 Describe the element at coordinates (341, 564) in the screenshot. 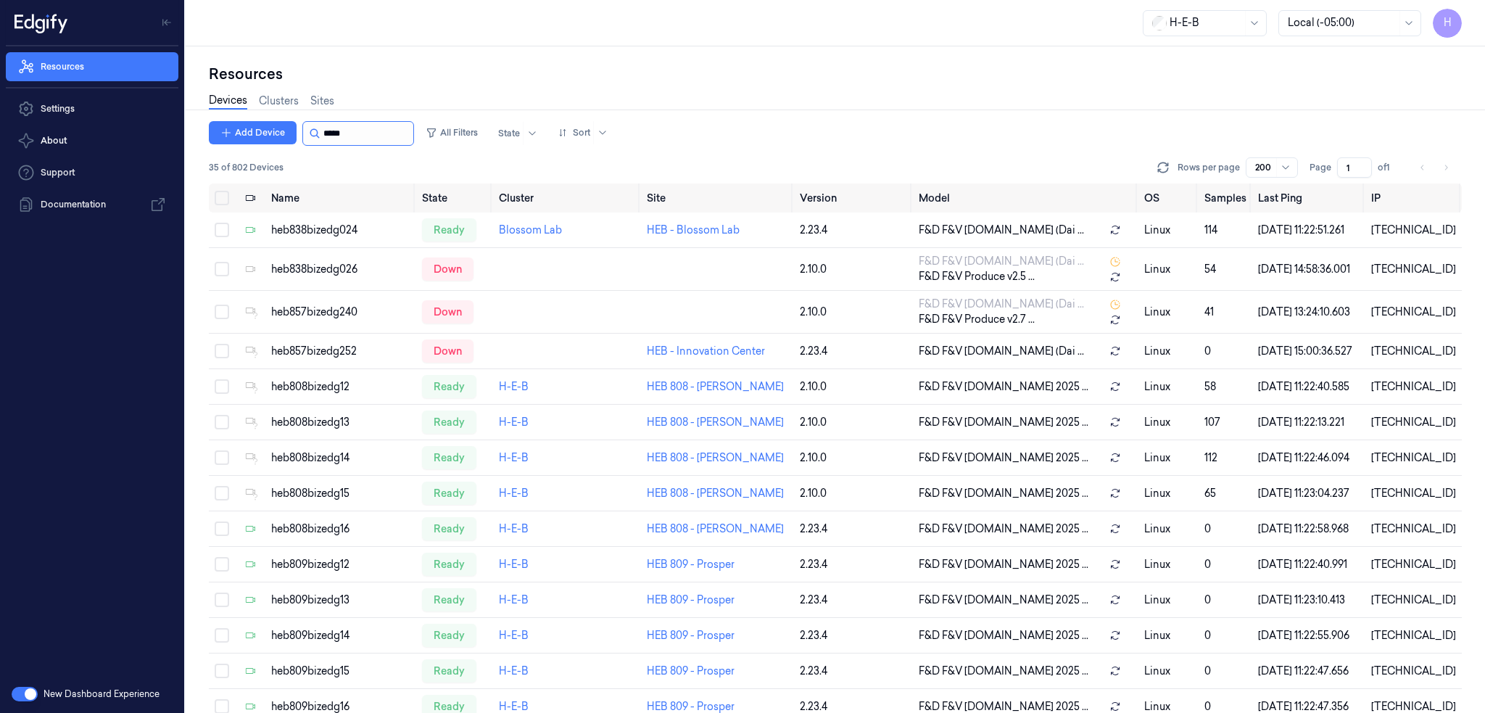

I see `div: heb809bizedg12` at that location.